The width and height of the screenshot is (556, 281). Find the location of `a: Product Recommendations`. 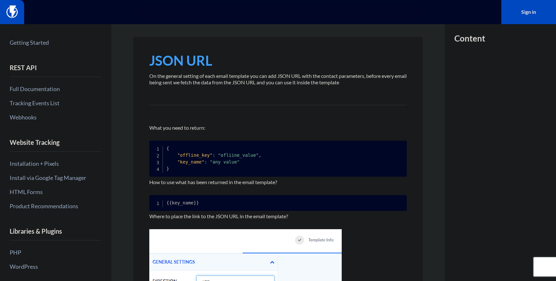

a: Product Recommendations is located at coordinates (56, 206).